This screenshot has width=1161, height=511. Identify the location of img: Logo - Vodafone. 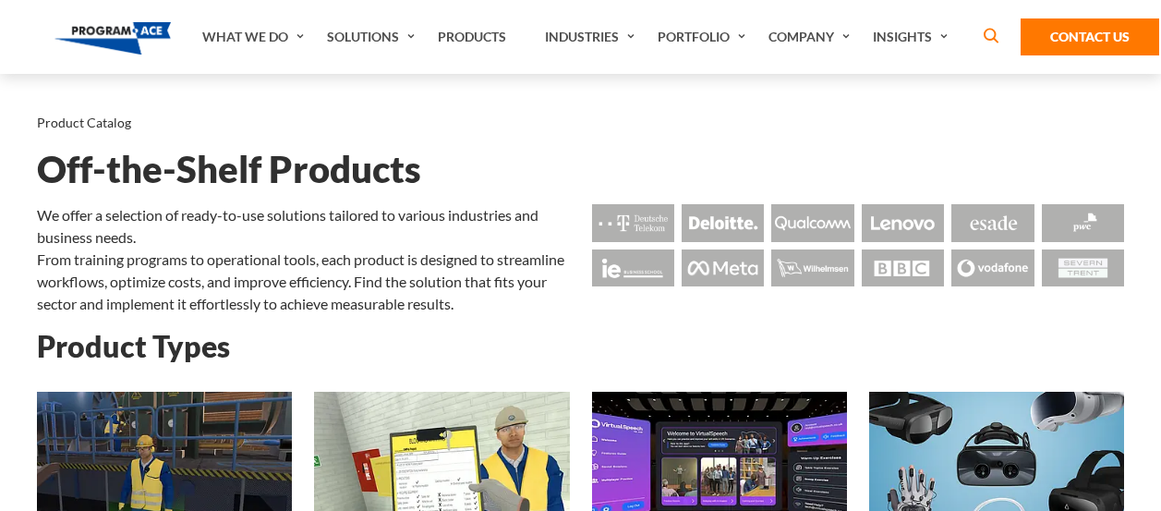
(992, 268).